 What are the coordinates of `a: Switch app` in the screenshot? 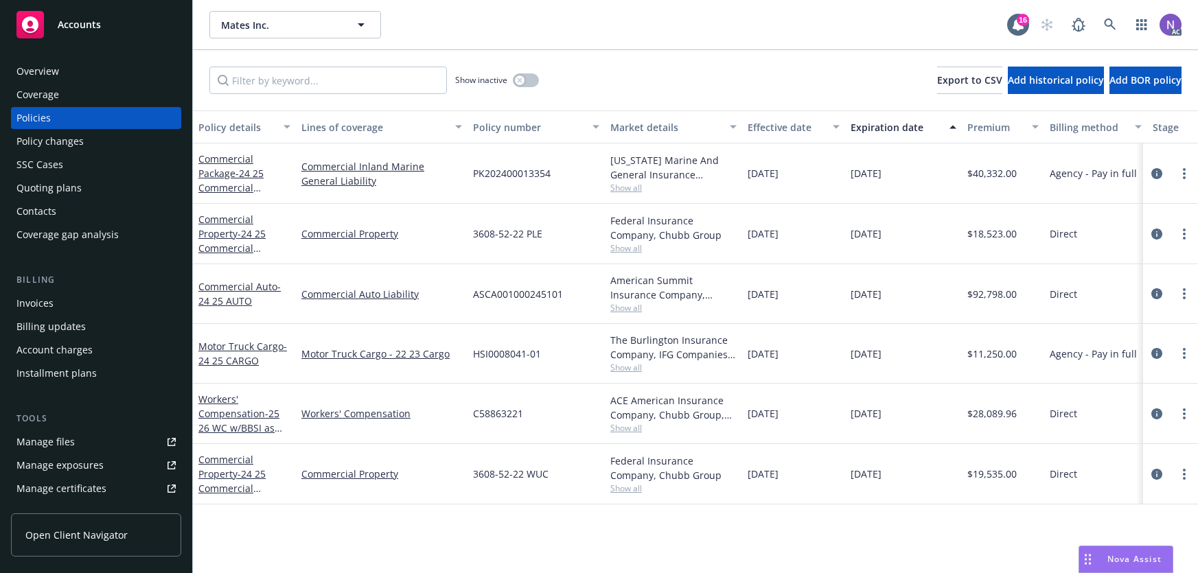 It's located at (1142, 25).